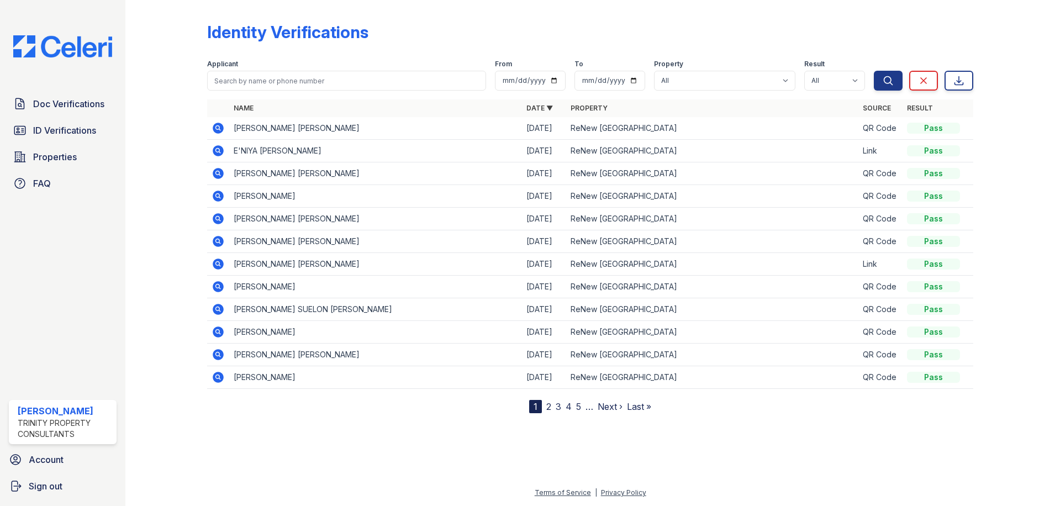 The image size is (1055, 506). I want to click on label: Result, so click(814, 64).